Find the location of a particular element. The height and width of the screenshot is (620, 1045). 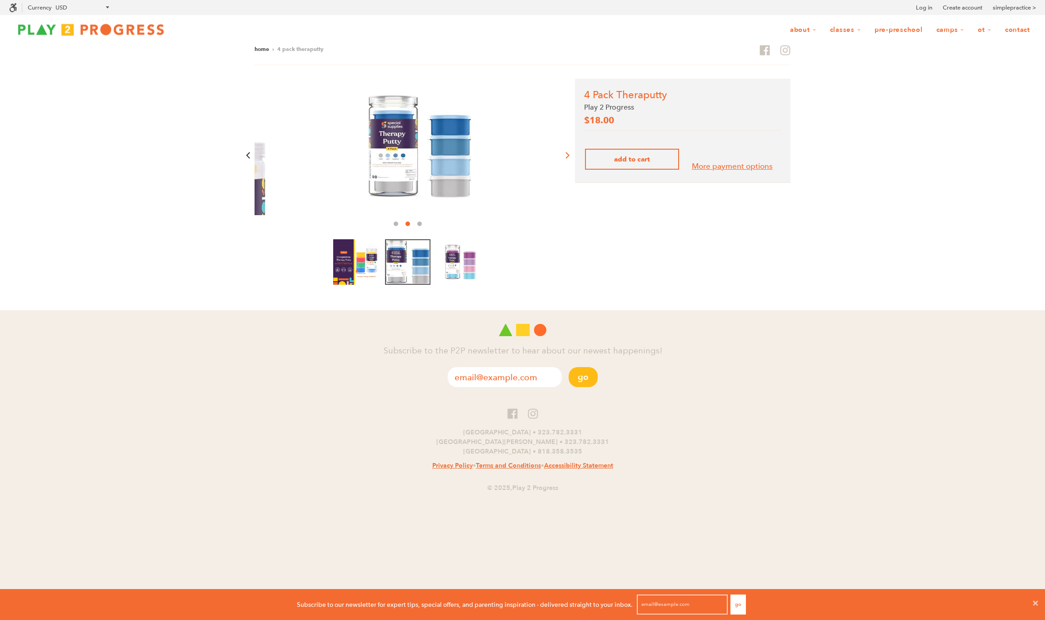

li: Page dot 2 is located at coordinates (408, 224).